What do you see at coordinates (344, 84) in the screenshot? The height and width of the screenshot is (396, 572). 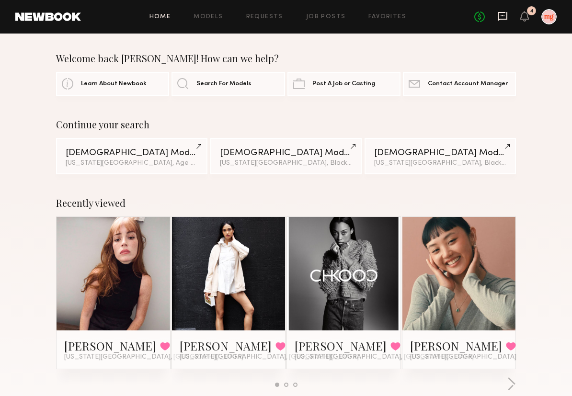 I see `span: Post A Job or Casting` at bounding box center [344, 84].